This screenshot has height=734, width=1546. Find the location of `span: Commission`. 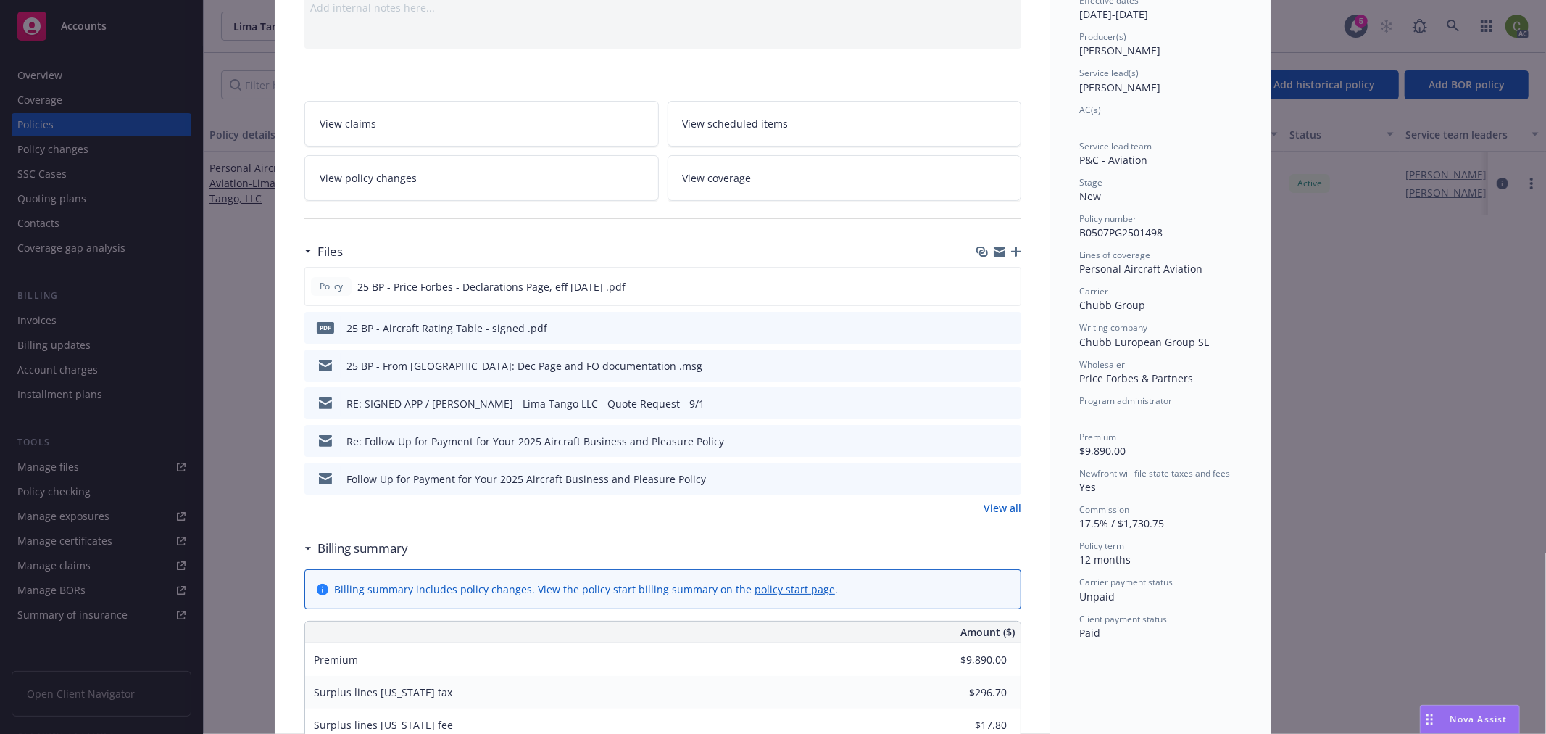

span: Commission is located at coordinates (1104, 509).